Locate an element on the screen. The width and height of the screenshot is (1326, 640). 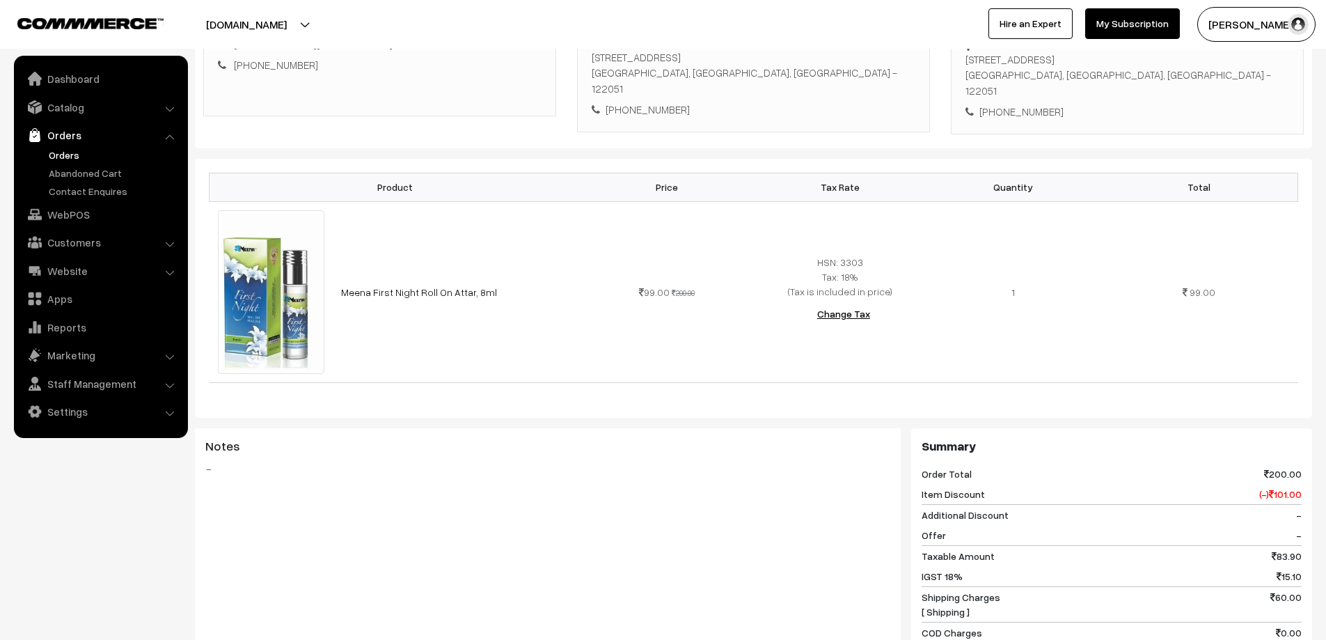
a: Marketing is located at coordinates (100, 355).